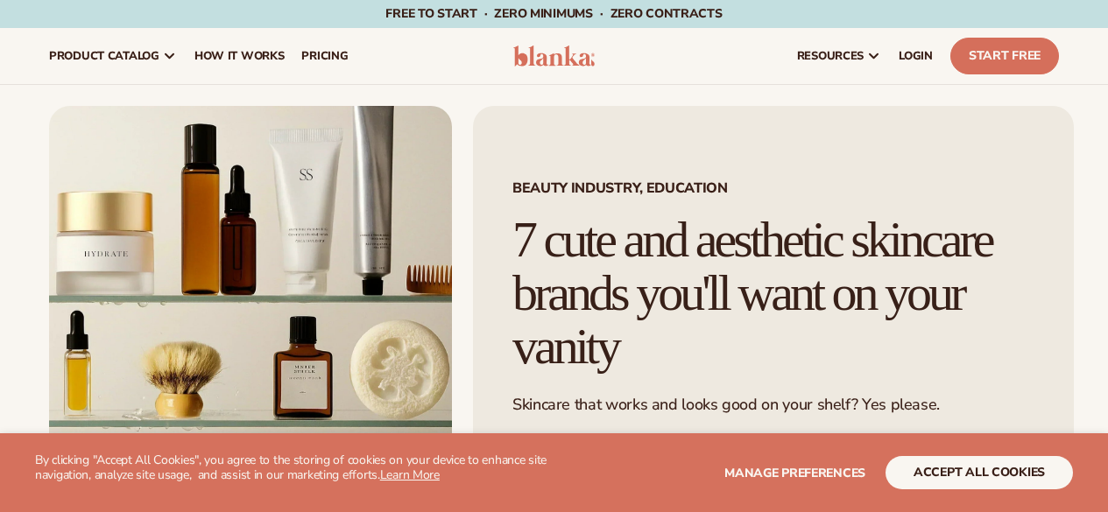 This screenshot has width=1108, height=512. What do you see at coordinates (830, 56) in the screenshot?
I see `span: resources` at bounding box center [830, 56].